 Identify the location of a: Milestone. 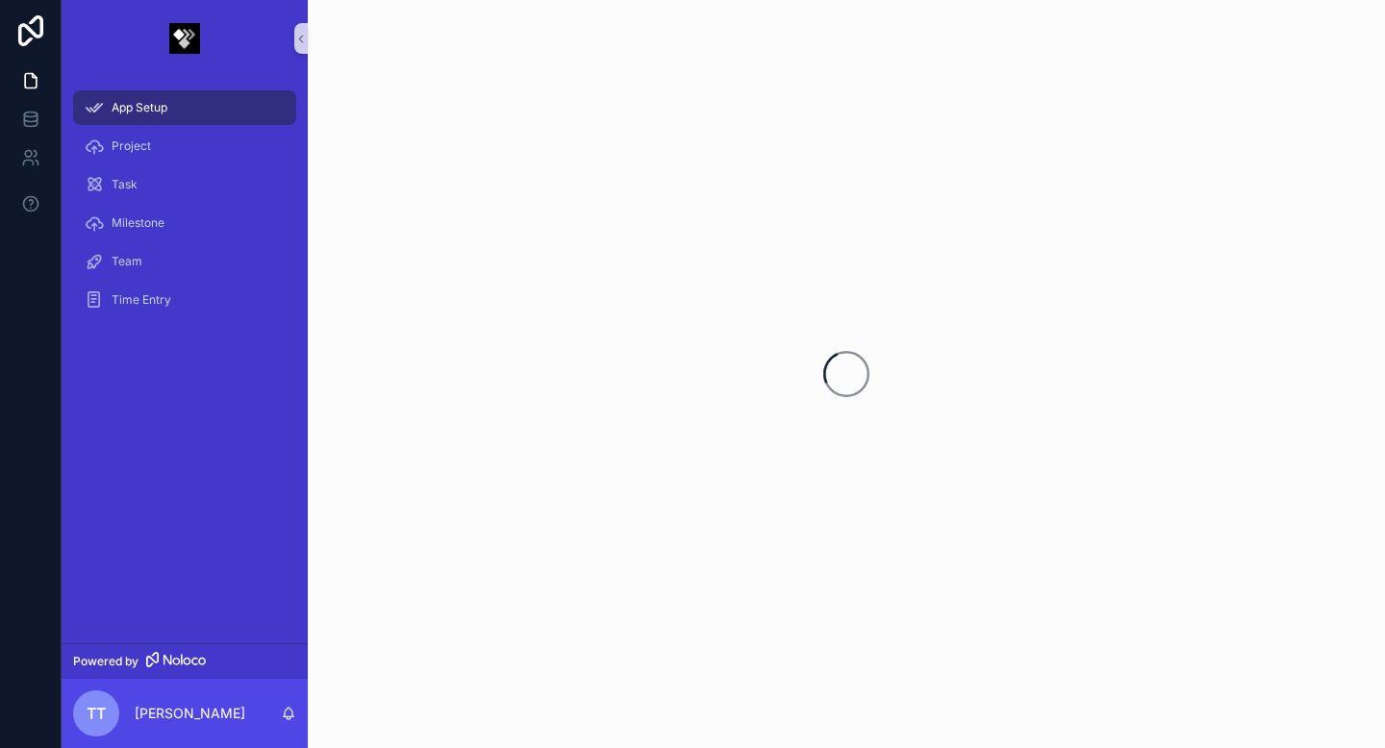
(185, 223).